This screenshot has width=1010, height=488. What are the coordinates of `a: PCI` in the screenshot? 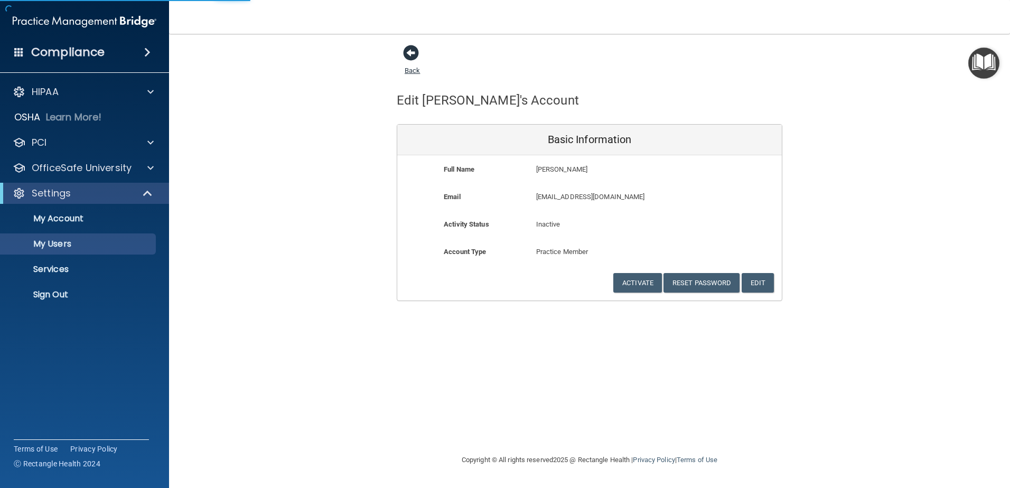 It's located at (83, 143).